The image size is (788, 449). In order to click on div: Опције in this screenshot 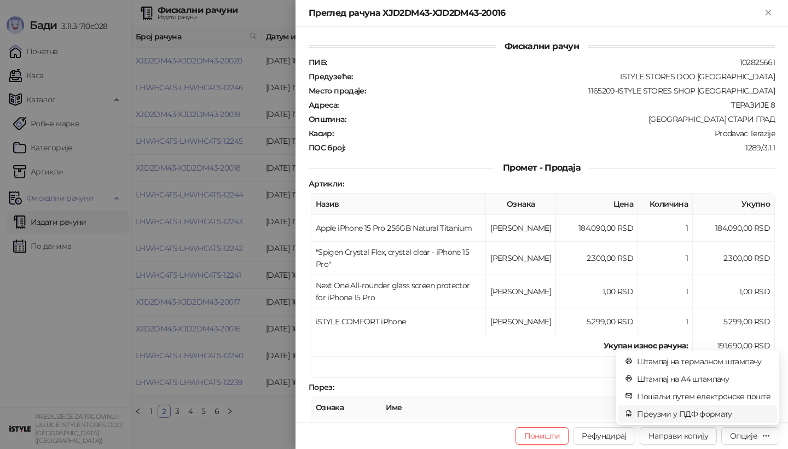, I will do `click(744, 436)`.